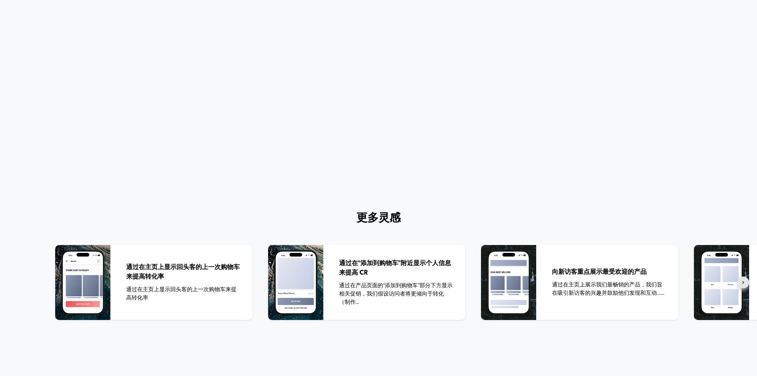 This screenshot has width=757, height=376. I want to click on img: 通过在主页上展示我们最畅销的产品，我们旨在吸引新访客的兴趣并鼓励他们发现和与这些热门商品互动。, so click(509, 282).